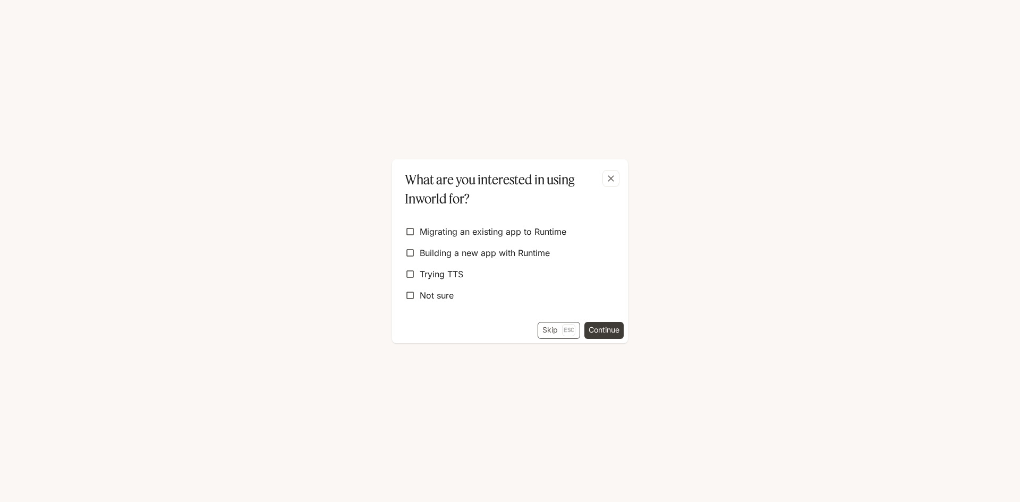  Describe the element at coordinates (508, 189) in the screenshot. I see `p: What are you interested in using Inworld for?` at that location.